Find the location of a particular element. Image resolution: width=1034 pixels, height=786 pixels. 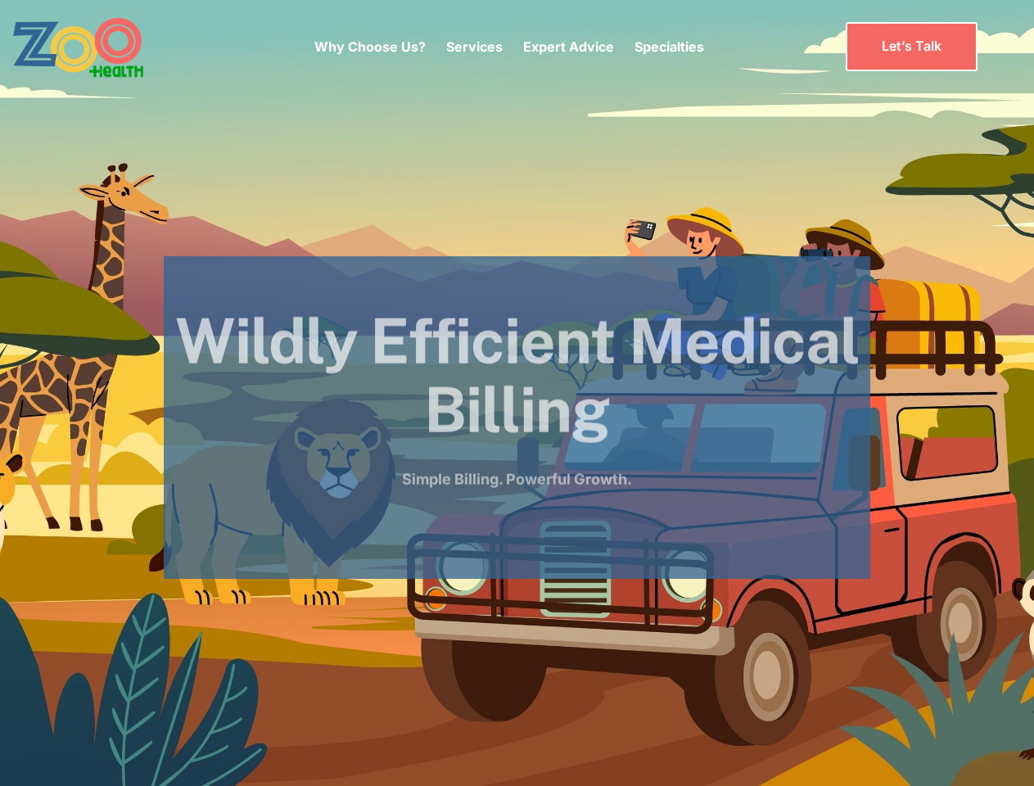

strong: Simple Billing. Powerful Growth. is located at coordinates (517, 479).